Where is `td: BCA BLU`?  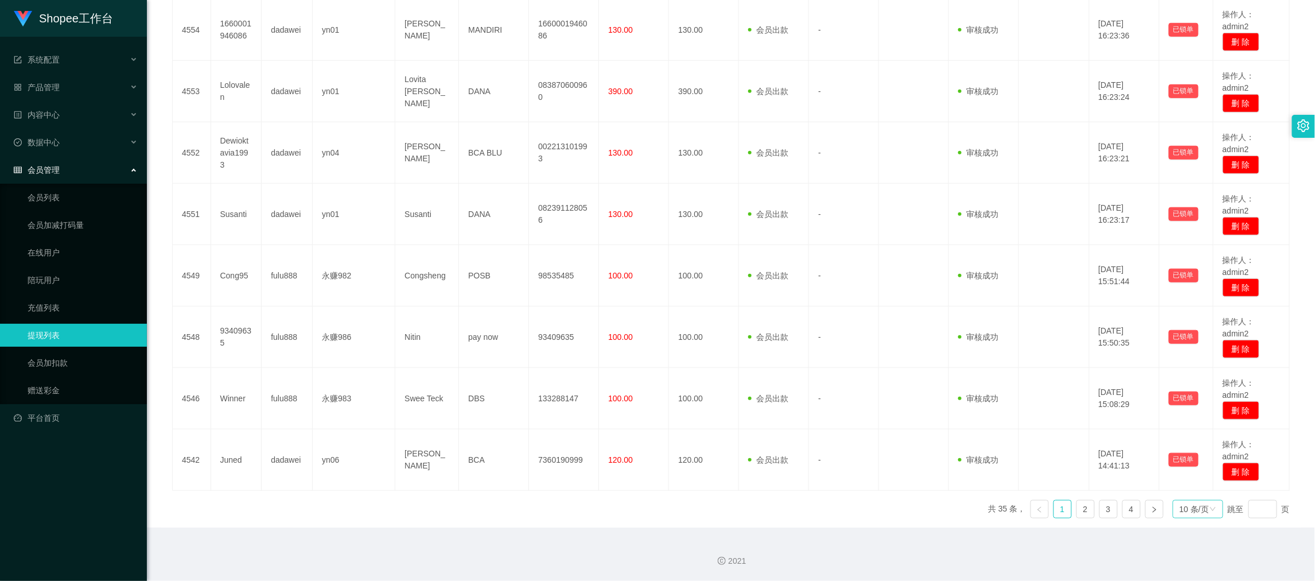 td: BCA BLU is located at coordinates (494, 153).